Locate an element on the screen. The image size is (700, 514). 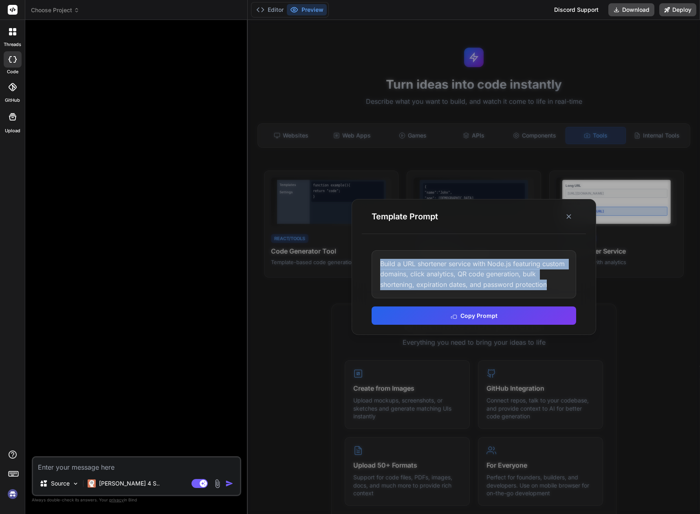
button: Preview is located at coordinates (307, 10).